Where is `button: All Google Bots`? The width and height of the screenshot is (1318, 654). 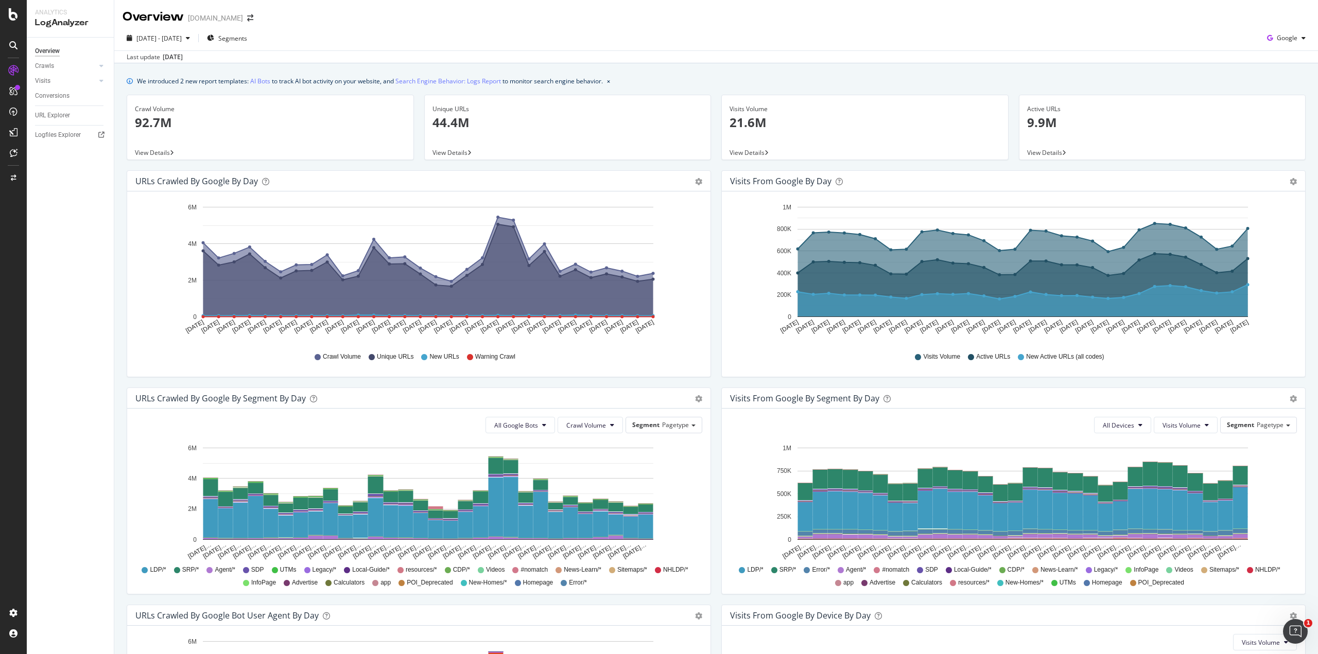 button: All Google Bots is located at coordinates (520, 425).